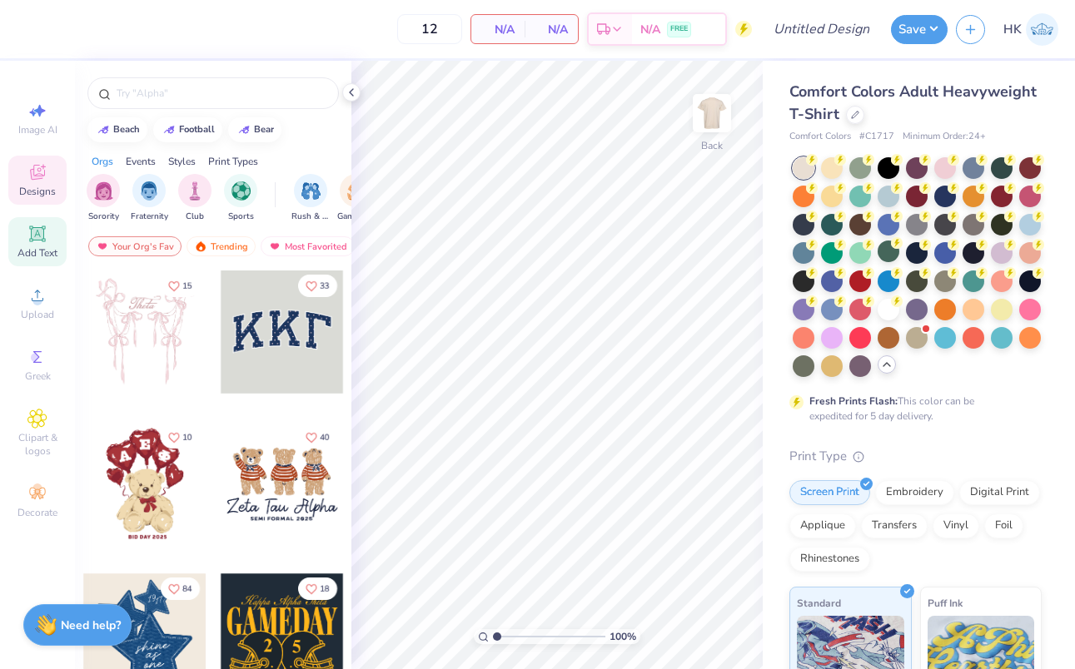  I want to click on span: 33, so click(325, 286).